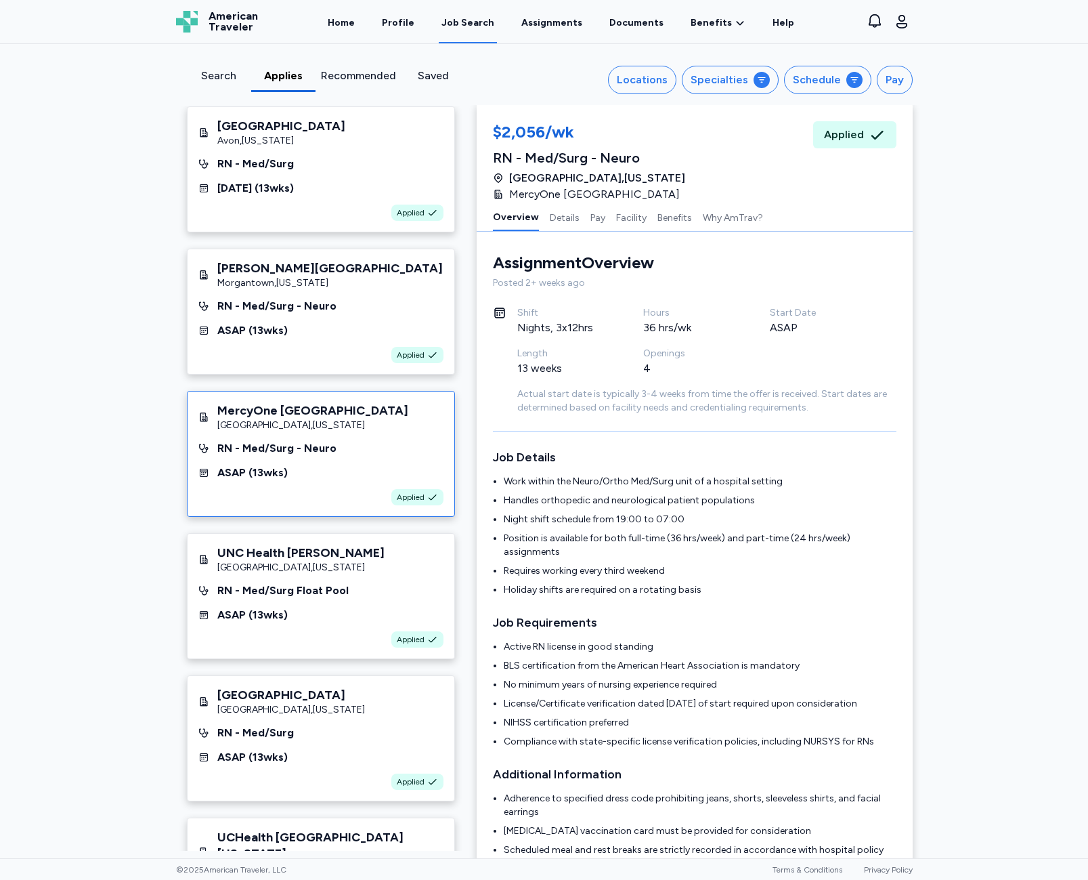  I want to click on button: Details, so click(565, 217).